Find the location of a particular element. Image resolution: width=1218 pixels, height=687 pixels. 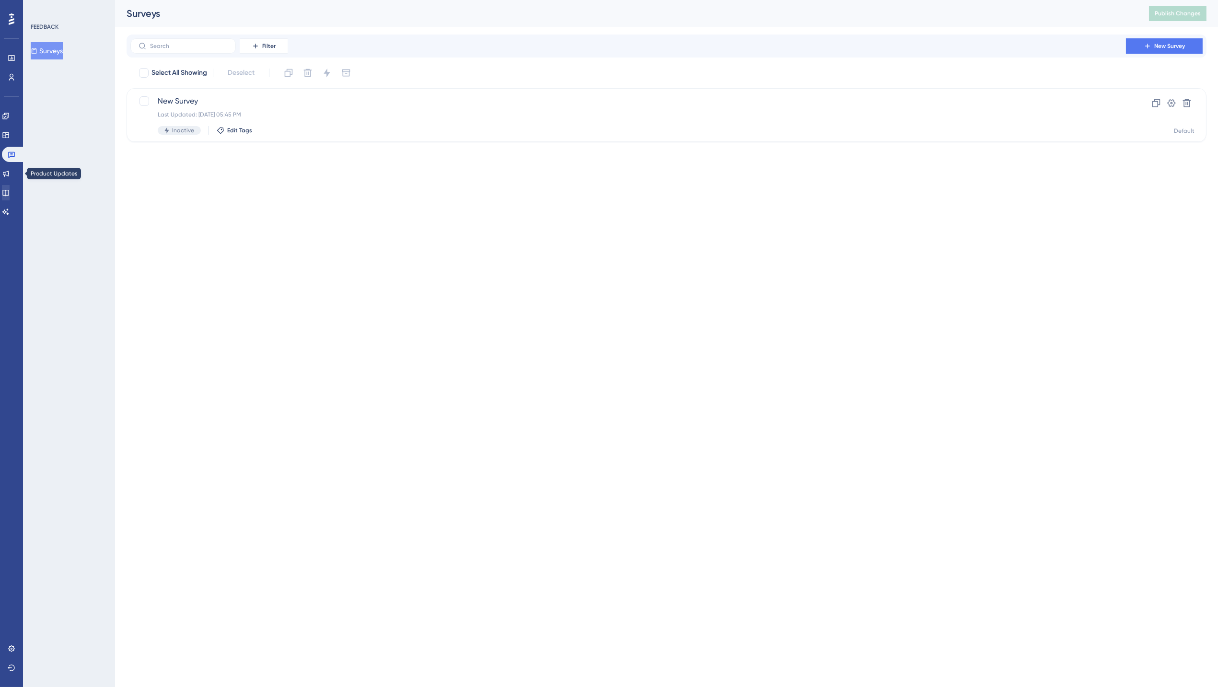

button: New Survey is located at coordinates (1165, 46).